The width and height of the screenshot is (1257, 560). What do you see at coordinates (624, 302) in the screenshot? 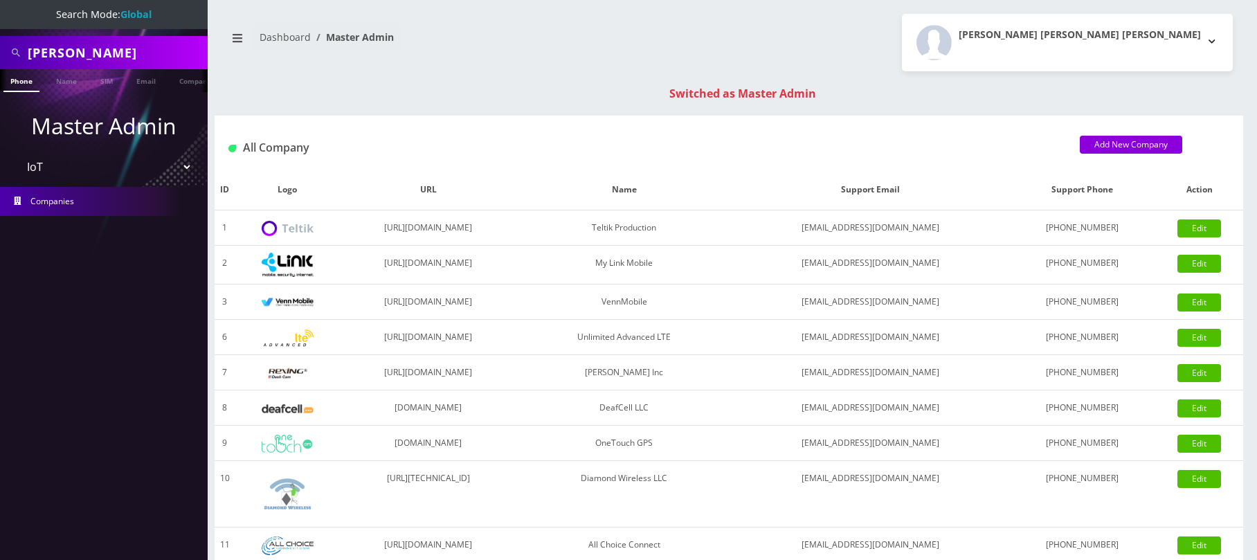
I see `td: VennMobile` at bounding box center [624, 302].